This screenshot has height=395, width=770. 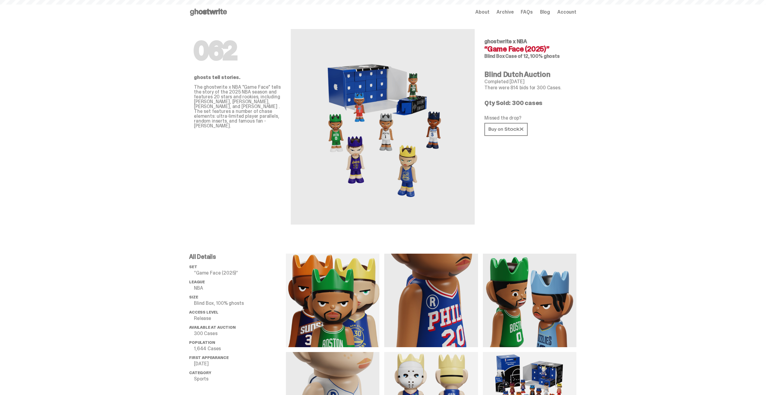 I want to click on span: set, so click(x=193, y=267).